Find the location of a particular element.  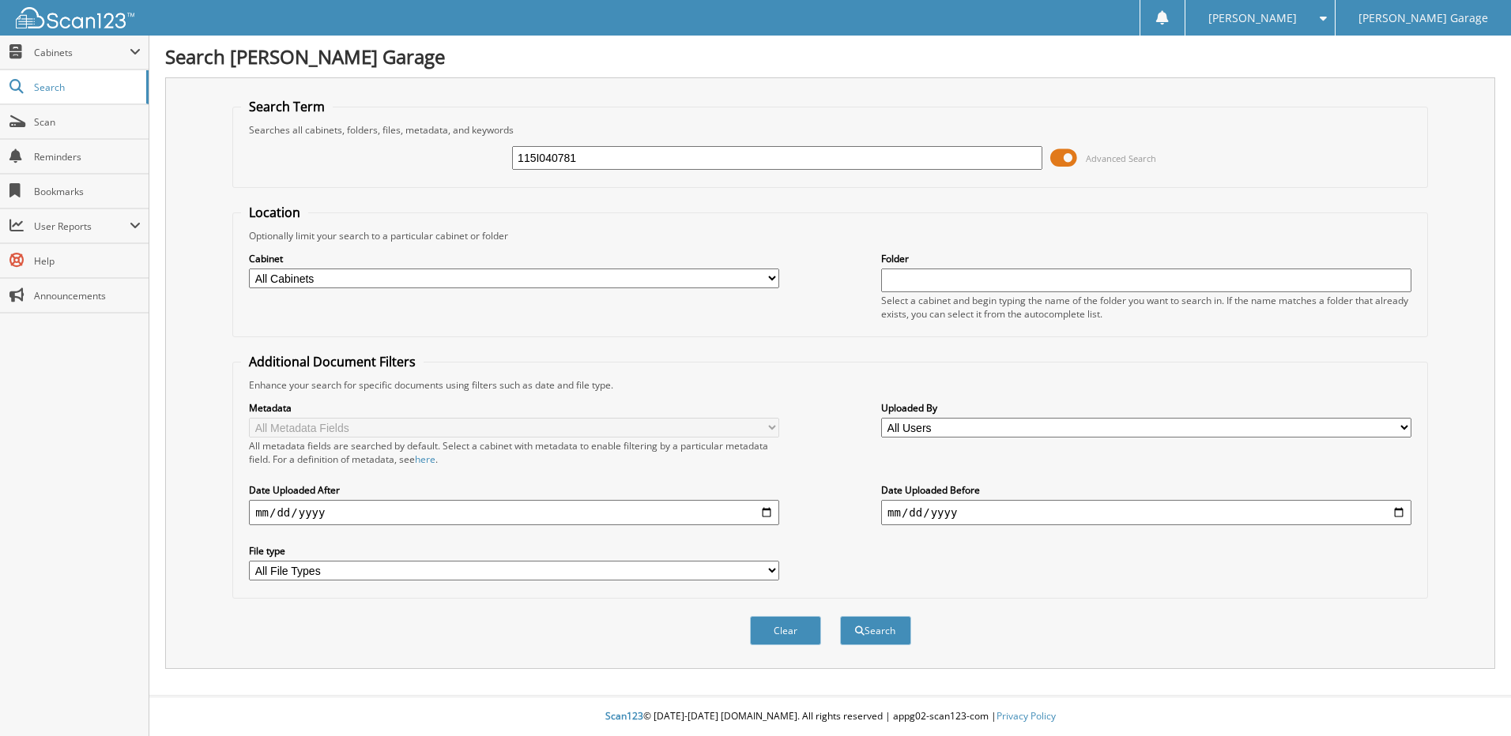

span: Bookmarks is located at coordinates (87, 191).